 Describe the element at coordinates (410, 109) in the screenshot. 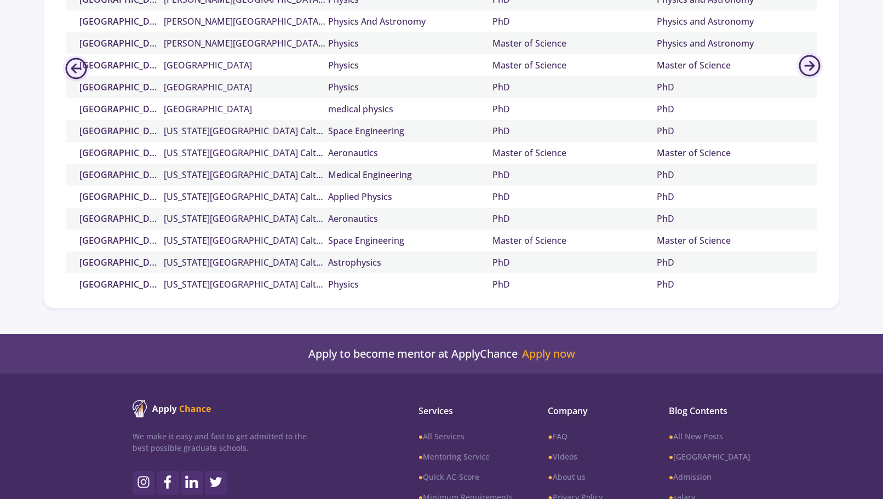

I see `div: medical physics` at that location.